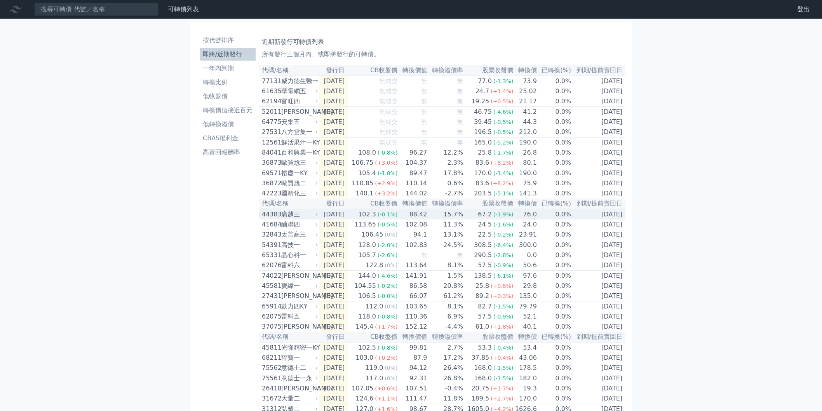 The width and height of the screenshot is (822, 411). I want to click on span: (-0.8%), so click(388, 153).